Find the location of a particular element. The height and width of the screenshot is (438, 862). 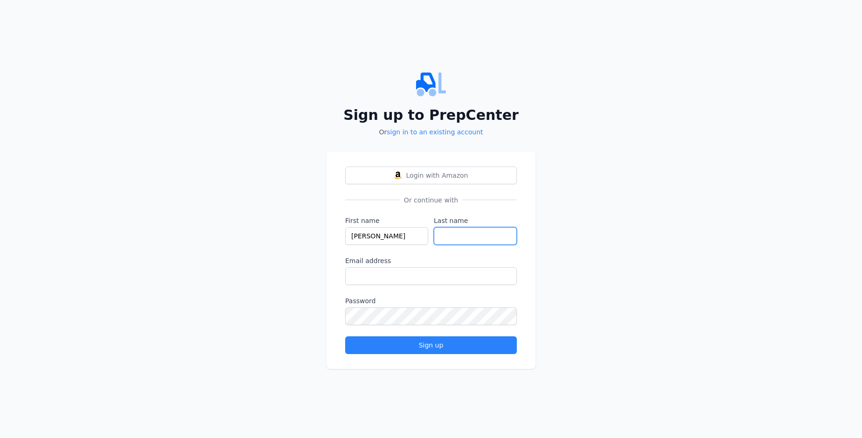

div: Sign up is located at coordinates (431, 345).